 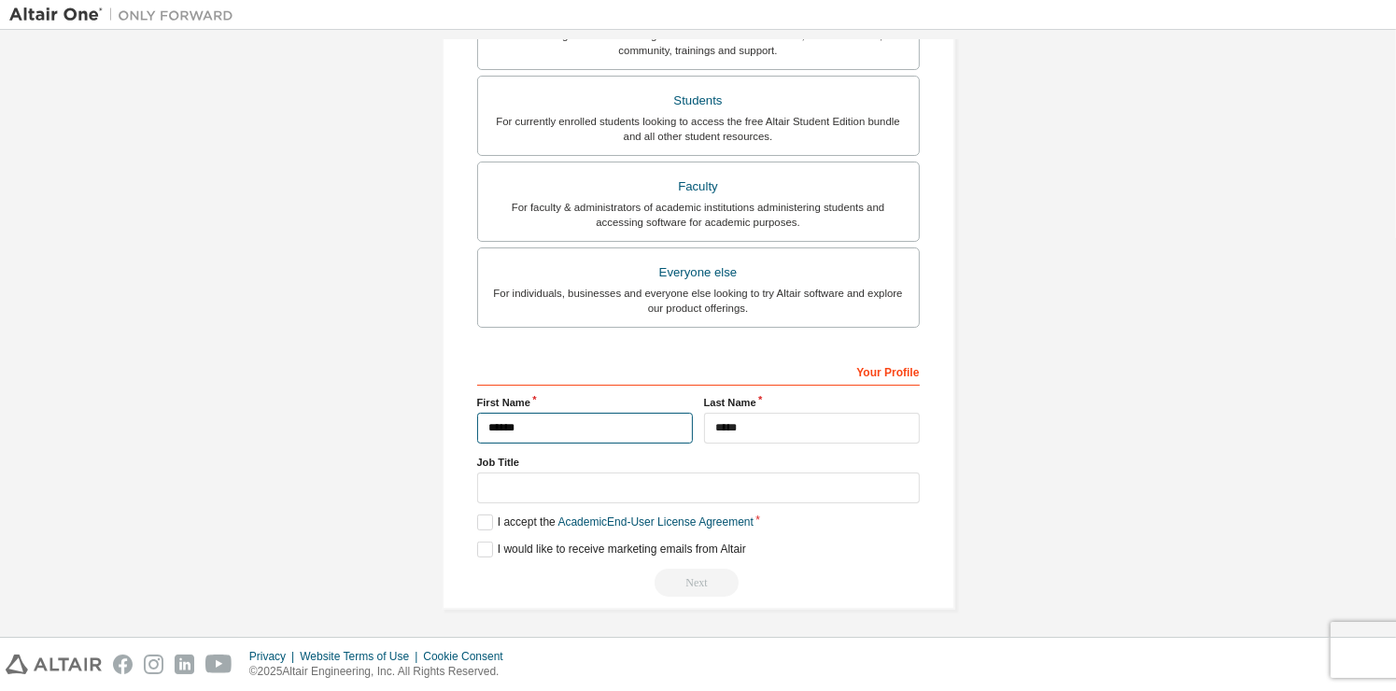 I want to click on img: altair_logo.svg, so click(x=53, y=664).